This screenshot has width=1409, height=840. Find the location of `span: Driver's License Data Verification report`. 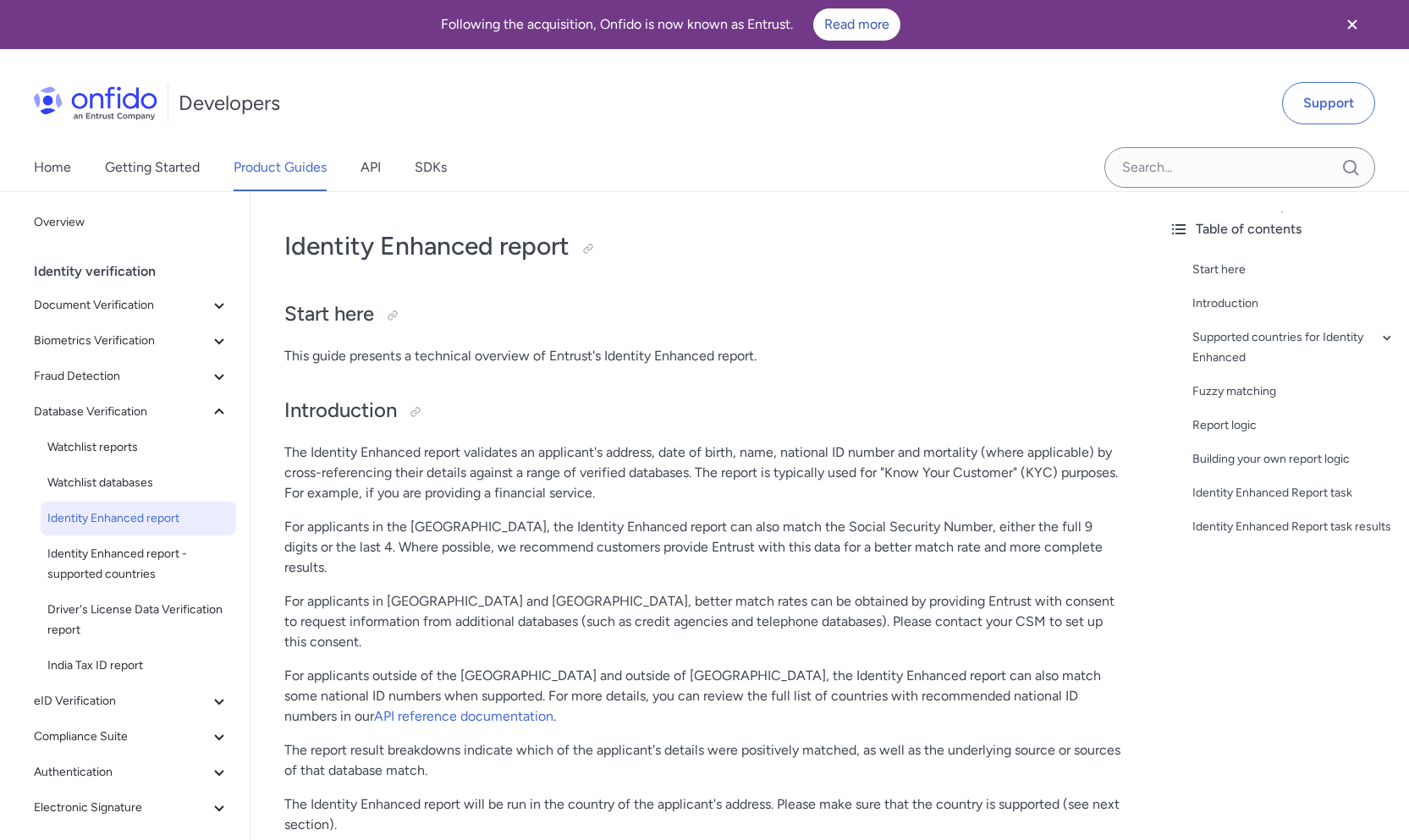

span: Driver's License Data Verification report is located at coordinates (138, 620).